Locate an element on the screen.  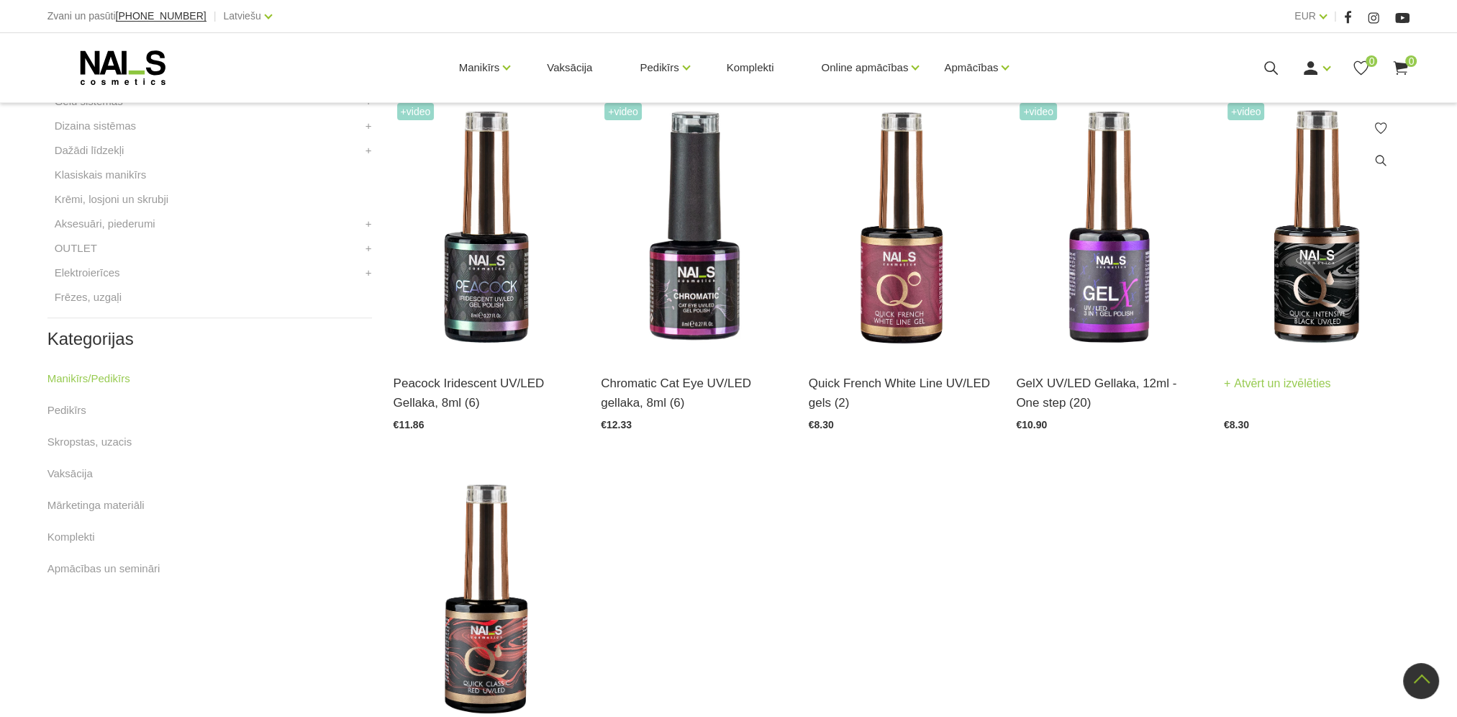
div: Zvani un pasūti is located at coordinates (127, 16).